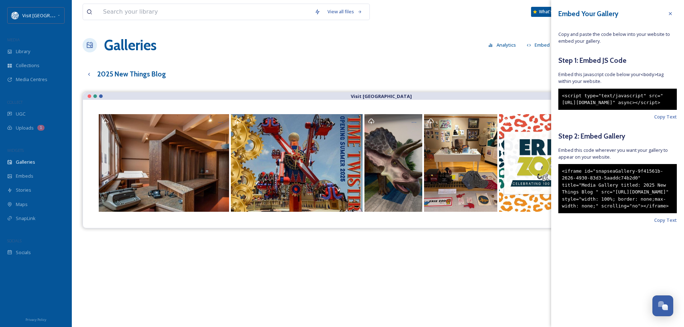  What do you see at coordinates (538, 163) in the screenshot?
I see `a: Opens media popup. Media description: 63ebf51c-9461-6da9-2444-bf48a31843b6.jpg.` at bounding box center [538, 163].